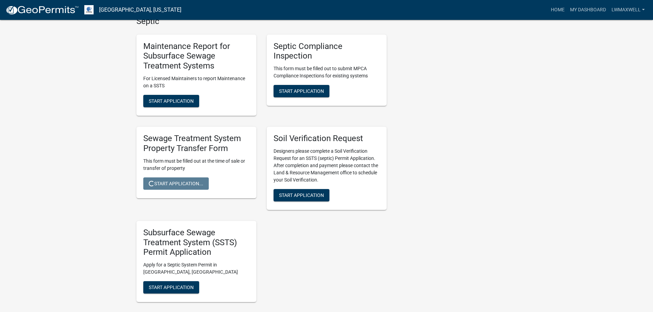  Describe the element at coordinates (327, 166) in the screenshot. I see `p: Designers please complete a Soil Verification Request for an SSTS (septic) Permit Application. Af...` at that location.